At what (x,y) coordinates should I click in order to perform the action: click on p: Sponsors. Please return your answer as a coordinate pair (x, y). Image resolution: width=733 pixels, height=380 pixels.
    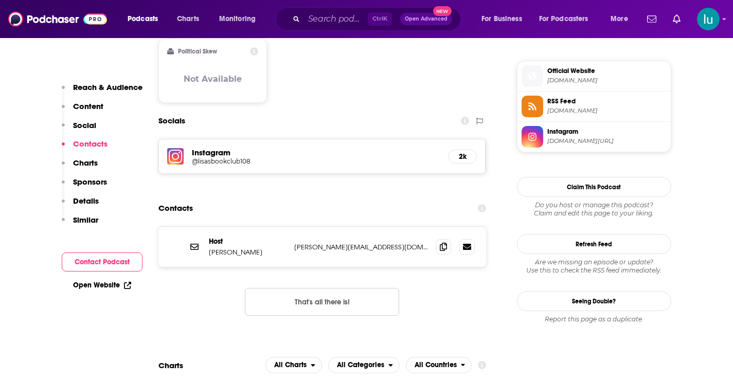
    Looking at the image, I should click on (90, 182).